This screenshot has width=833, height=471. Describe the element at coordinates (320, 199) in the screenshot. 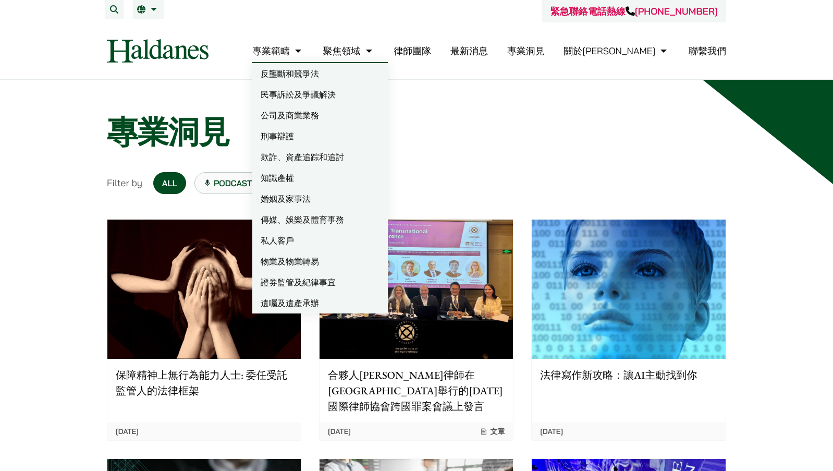

I see `a: 婚姻及家事法` at that location.